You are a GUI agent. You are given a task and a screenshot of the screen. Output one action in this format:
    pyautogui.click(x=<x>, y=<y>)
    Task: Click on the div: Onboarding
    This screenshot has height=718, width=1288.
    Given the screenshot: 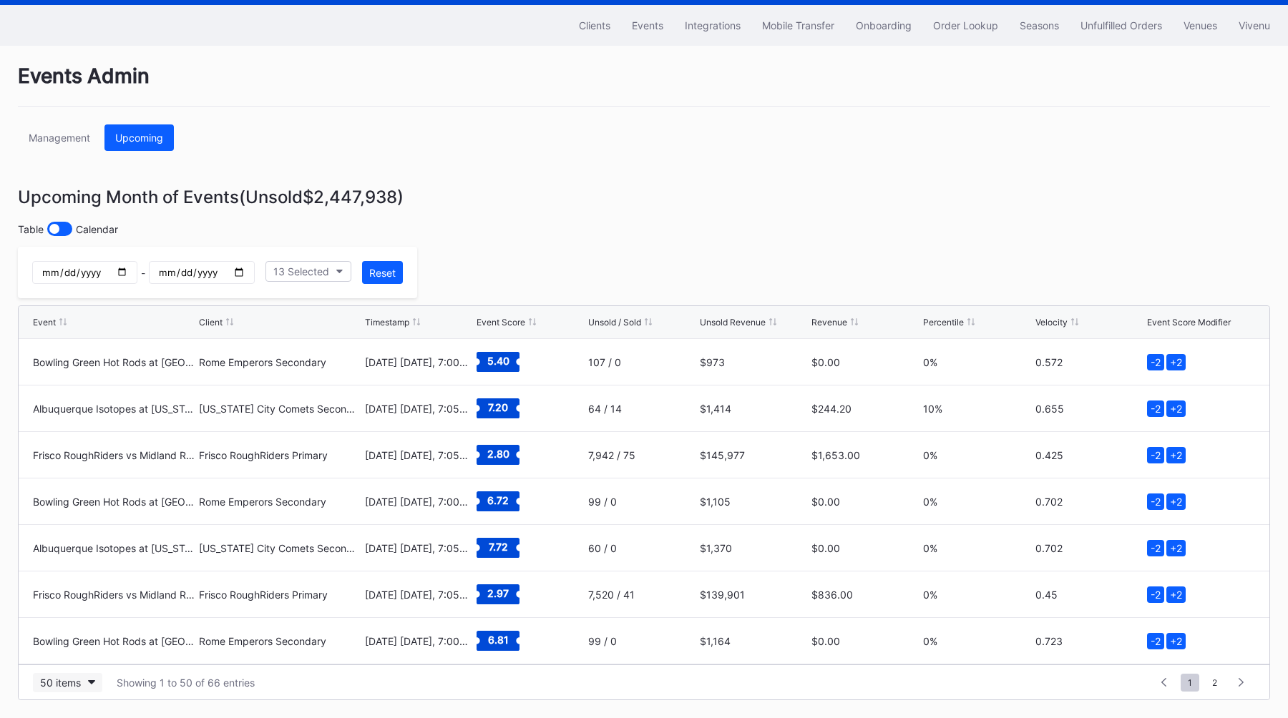 What is the action you would take?
    pyautogui.click(x=883, y=25)
    